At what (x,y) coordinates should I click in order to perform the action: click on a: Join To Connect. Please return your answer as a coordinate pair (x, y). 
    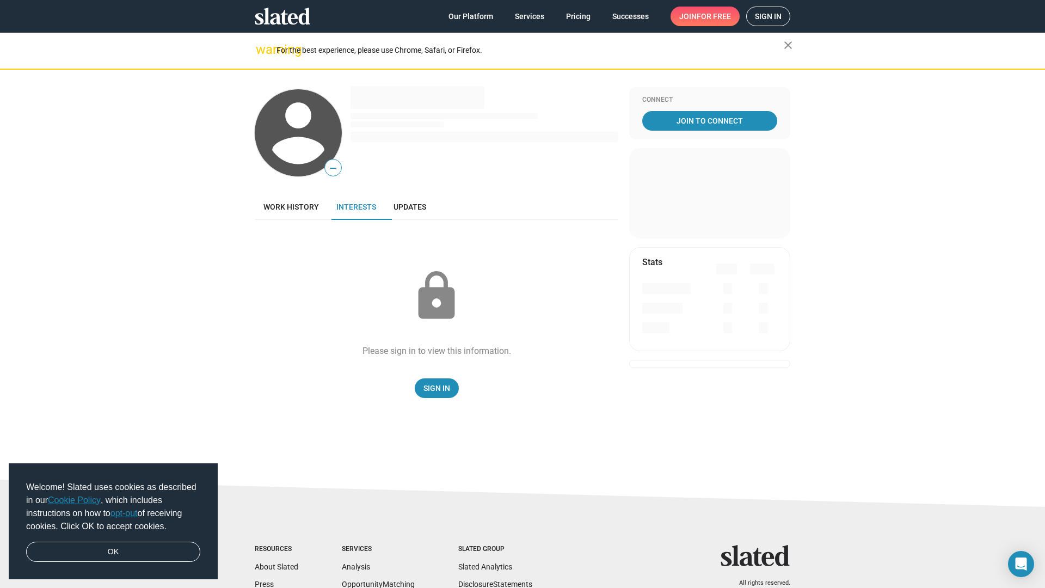
    Looking at the image, I should click on (710, 121).